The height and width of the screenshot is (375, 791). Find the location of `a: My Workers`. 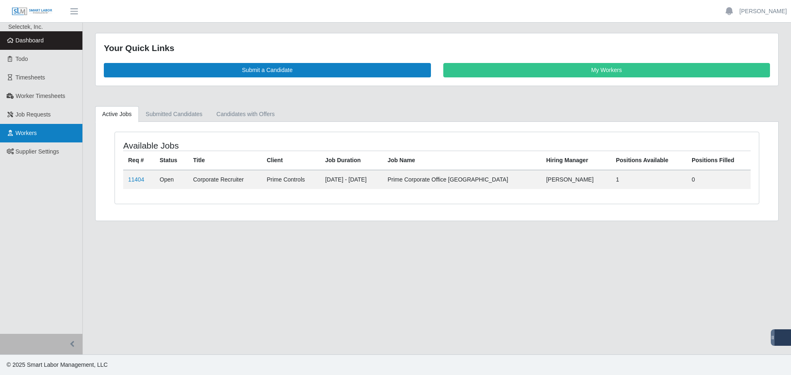

a: My Workers is located at coordinates (607, 70).